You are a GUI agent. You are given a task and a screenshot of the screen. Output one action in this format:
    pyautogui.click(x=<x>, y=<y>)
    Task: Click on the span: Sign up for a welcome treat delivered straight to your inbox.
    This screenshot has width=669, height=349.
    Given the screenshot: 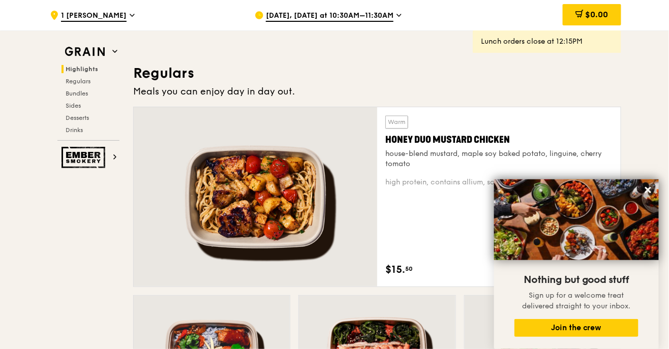 What is the action you would take?
    pyautogui.click(x=577, y=301)
    